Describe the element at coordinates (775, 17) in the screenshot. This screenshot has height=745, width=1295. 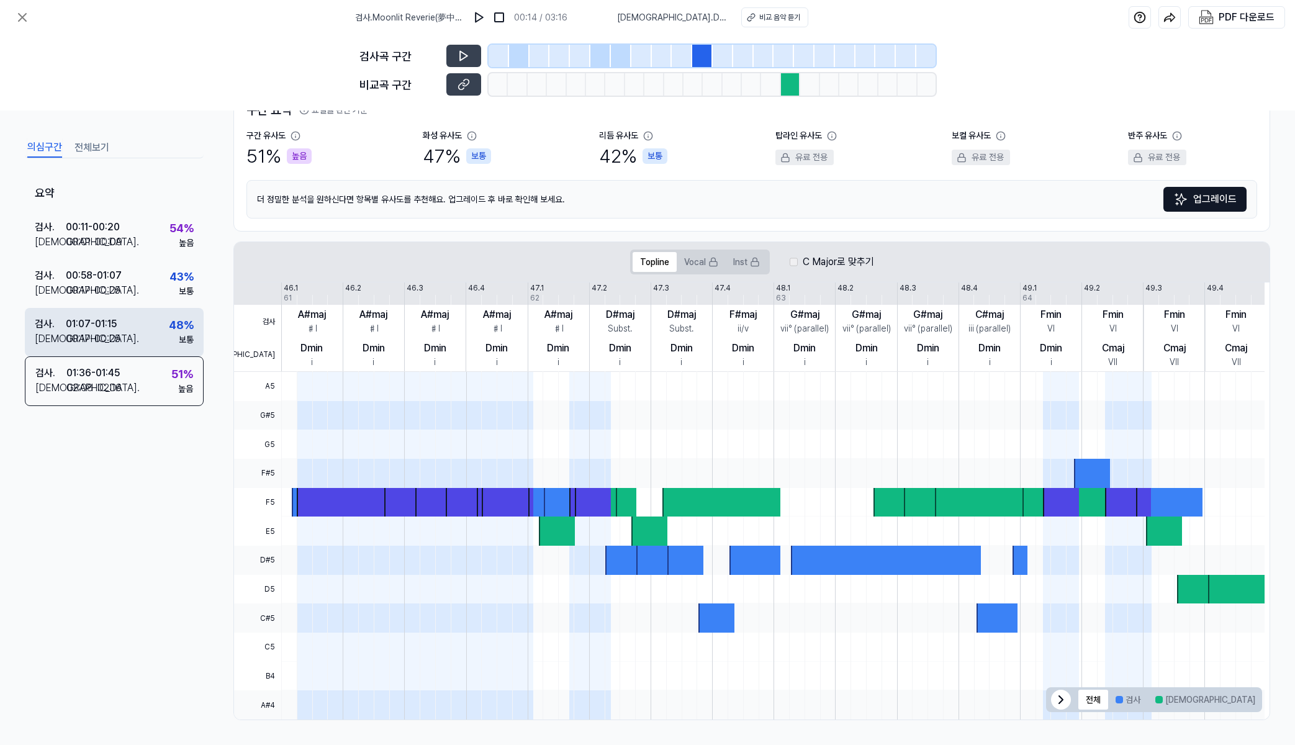
I see `button: 비교 음악 듣기` at that location.